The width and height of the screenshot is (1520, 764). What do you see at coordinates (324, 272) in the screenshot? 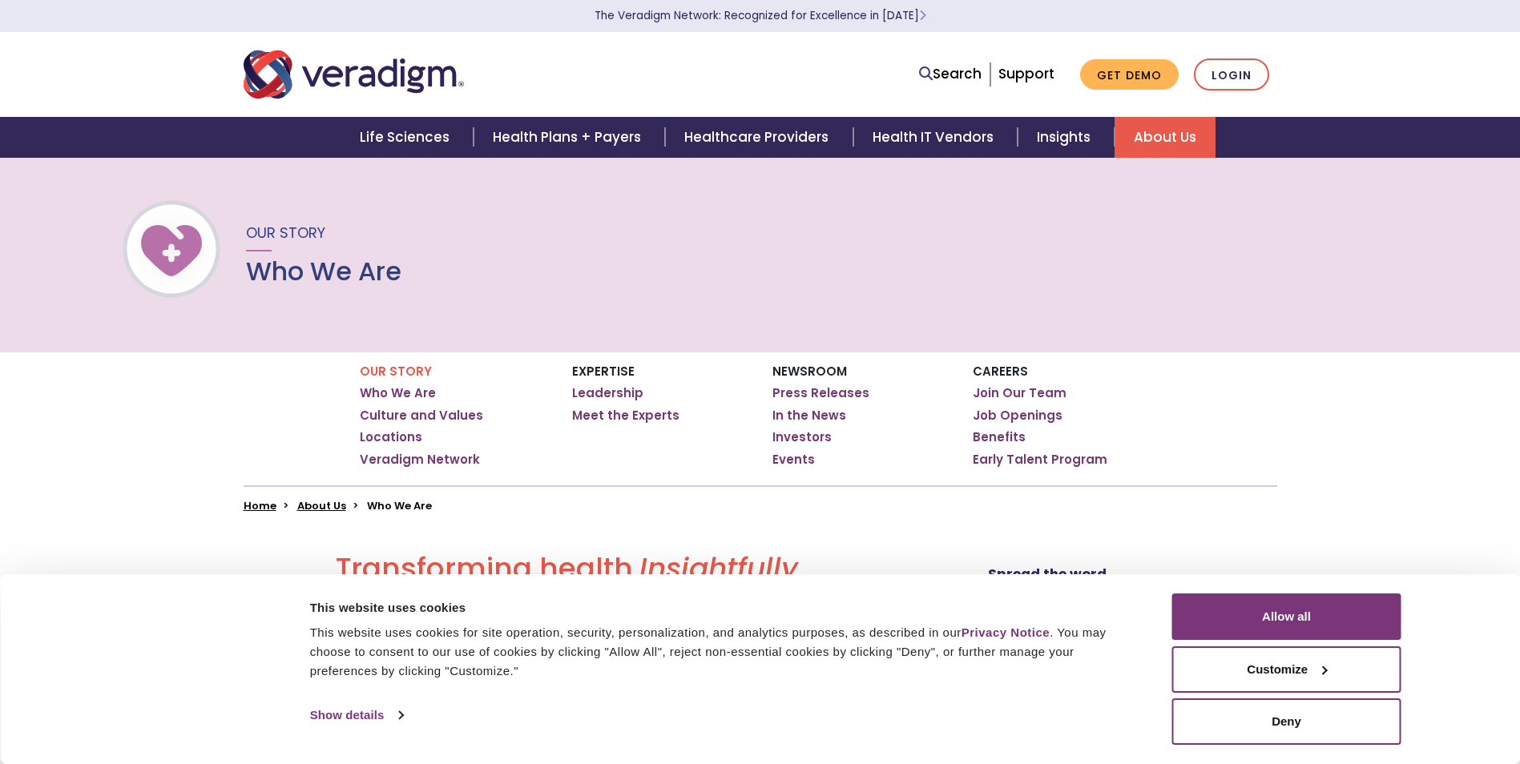
I see `h1: Who We Are` at bounding box center [324, 272].